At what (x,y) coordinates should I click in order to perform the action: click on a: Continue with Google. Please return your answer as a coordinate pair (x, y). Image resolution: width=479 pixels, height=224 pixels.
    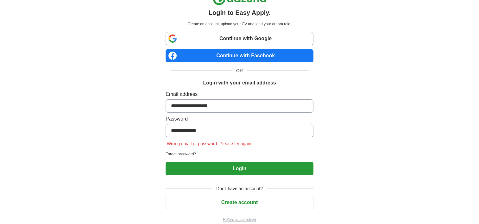
    Looking at the image, I should click on (239, 39).